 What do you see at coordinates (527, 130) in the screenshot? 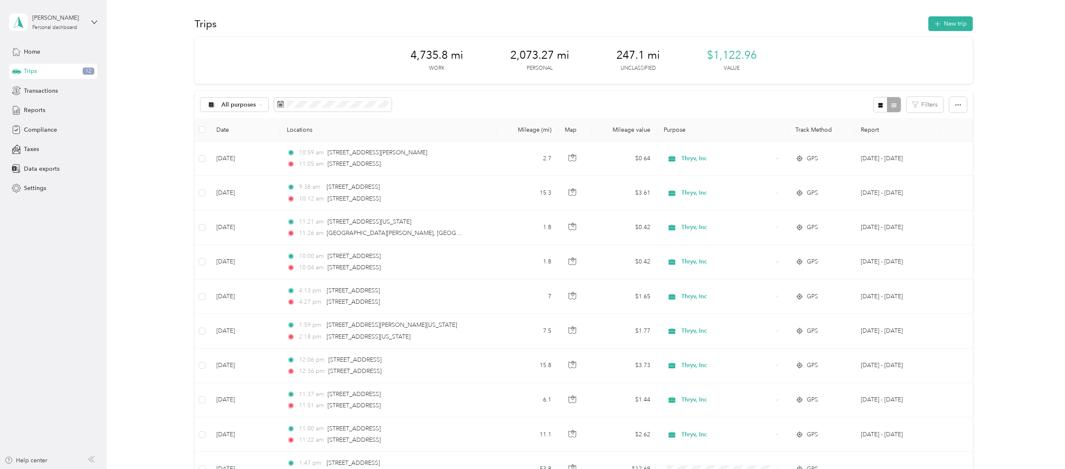
I see `th: Mileage (mi)` at bounding box center [527, 130].